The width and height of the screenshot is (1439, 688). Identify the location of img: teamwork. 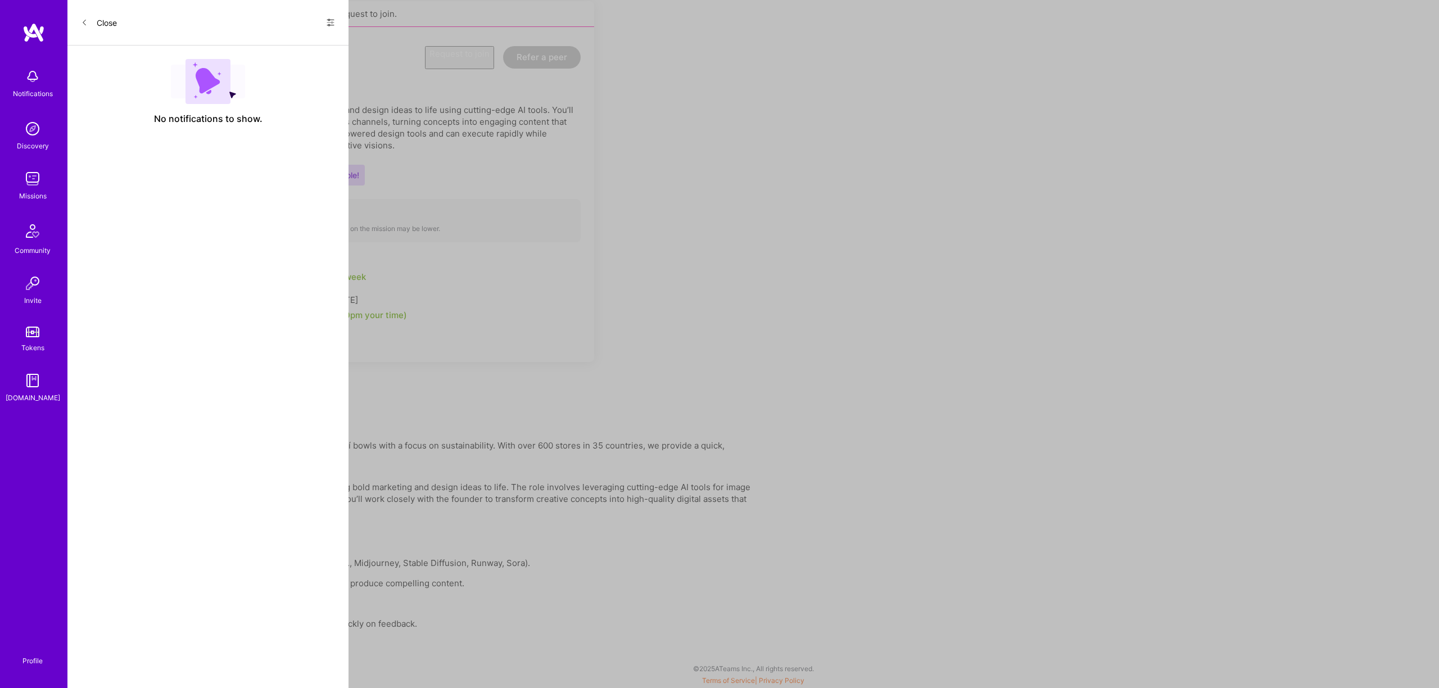
(33, 179).